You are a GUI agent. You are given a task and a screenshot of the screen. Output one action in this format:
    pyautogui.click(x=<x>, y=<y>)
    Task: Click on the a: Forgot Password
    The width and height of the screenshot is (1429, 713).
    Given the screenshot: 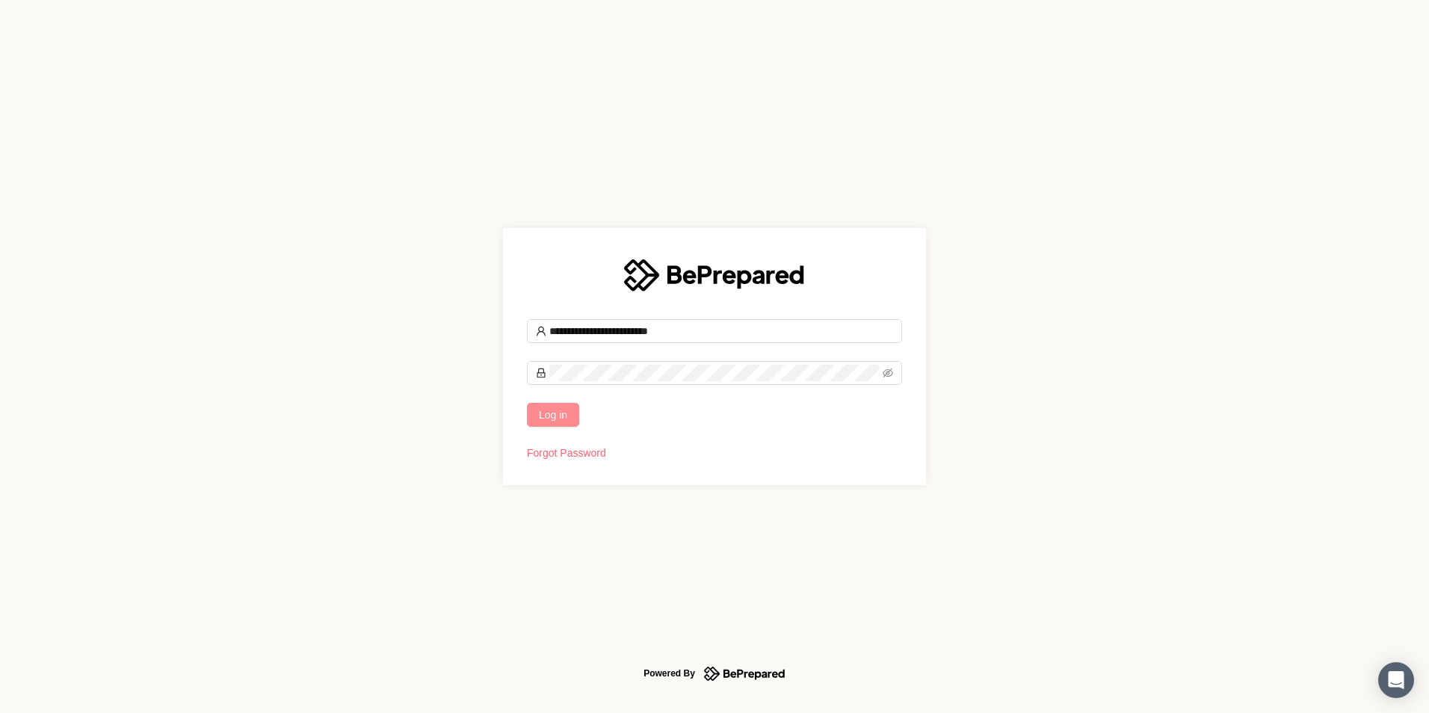 What is the action you would take?
    pyautogui.click(x=567, y=453)
    